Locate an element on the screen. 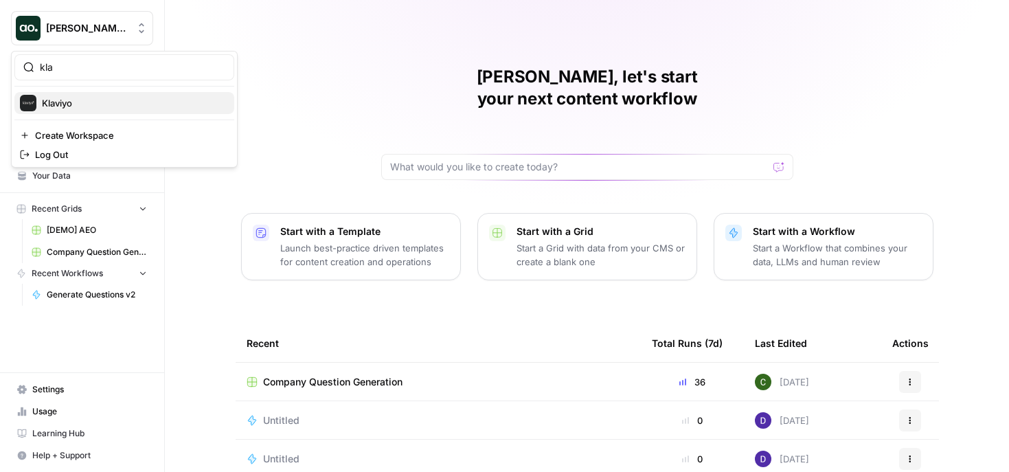 This screenshot has width=1009, height=472. button: Start with a WorkflowStart a Workflow that combines your data, LLMs and human review is located at coordinates (824, 247).